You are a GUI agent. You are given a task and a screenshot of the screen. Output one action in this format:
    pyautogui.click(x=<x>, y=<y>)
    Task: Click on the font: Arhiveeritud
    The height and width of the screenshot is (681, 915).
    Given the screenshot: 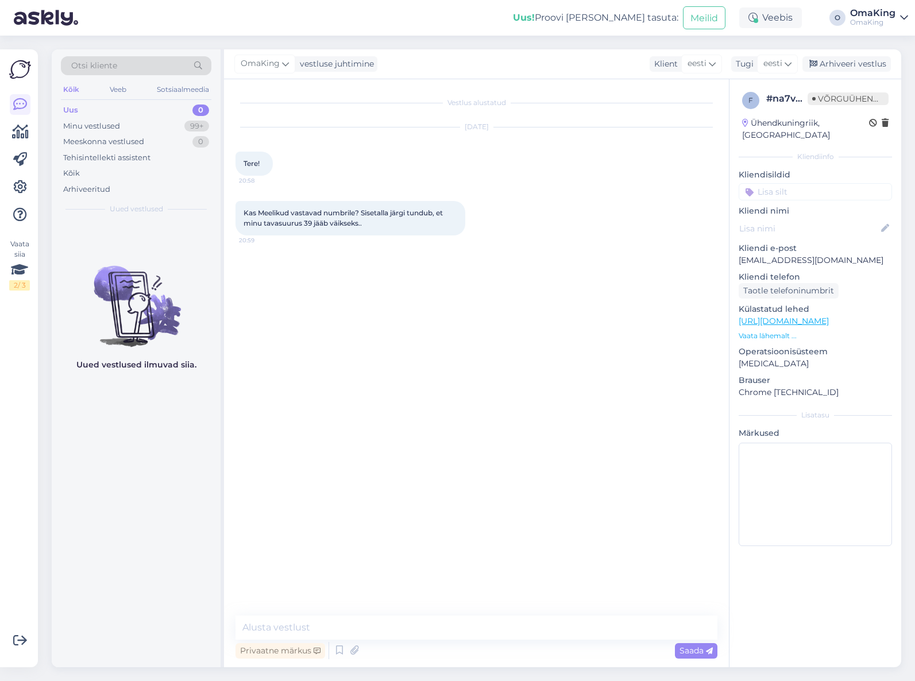 What is the action you would take?
    pyautogui.click(x=87, y=189)
    